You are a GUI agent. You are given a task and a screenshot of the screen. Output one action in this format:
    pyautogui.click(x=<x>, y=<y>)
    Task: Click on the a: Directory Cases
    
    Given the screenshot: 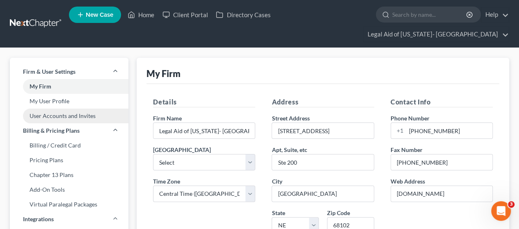 What is the action you would take?
    pyautogui.click(x=243, y=15)
    